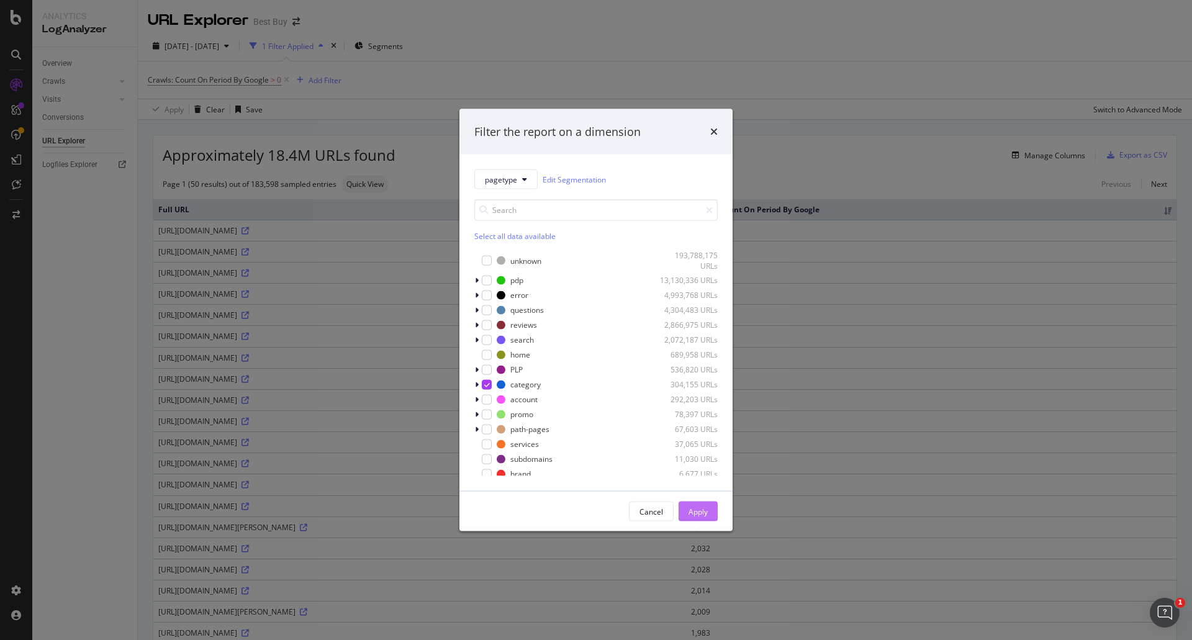  What do you see at coordinates (525, 384) in the screenshot?
I see `div: category` at bounding box center [525, 384].